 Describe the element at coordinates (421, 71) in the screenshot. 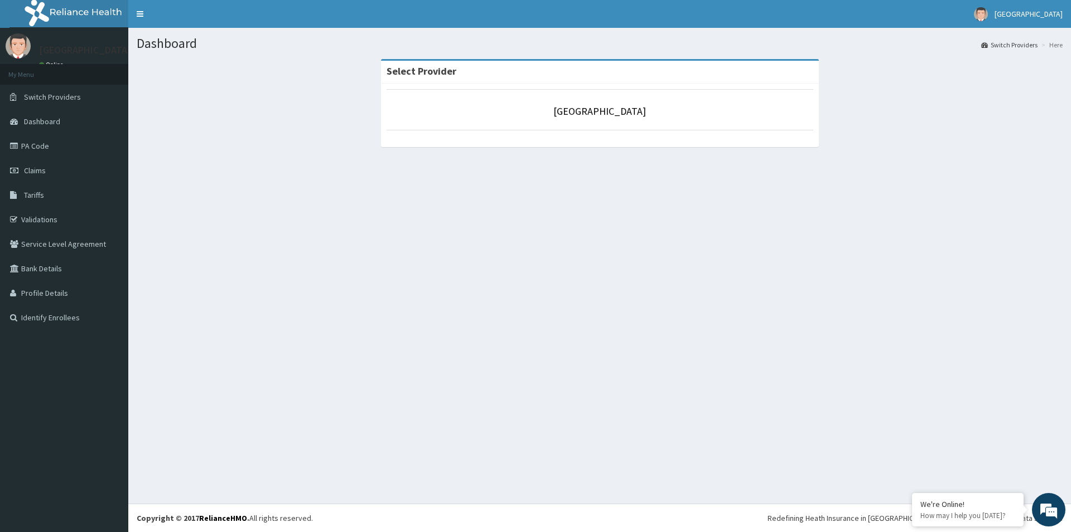

I see `strong: Select Provider` at that location.